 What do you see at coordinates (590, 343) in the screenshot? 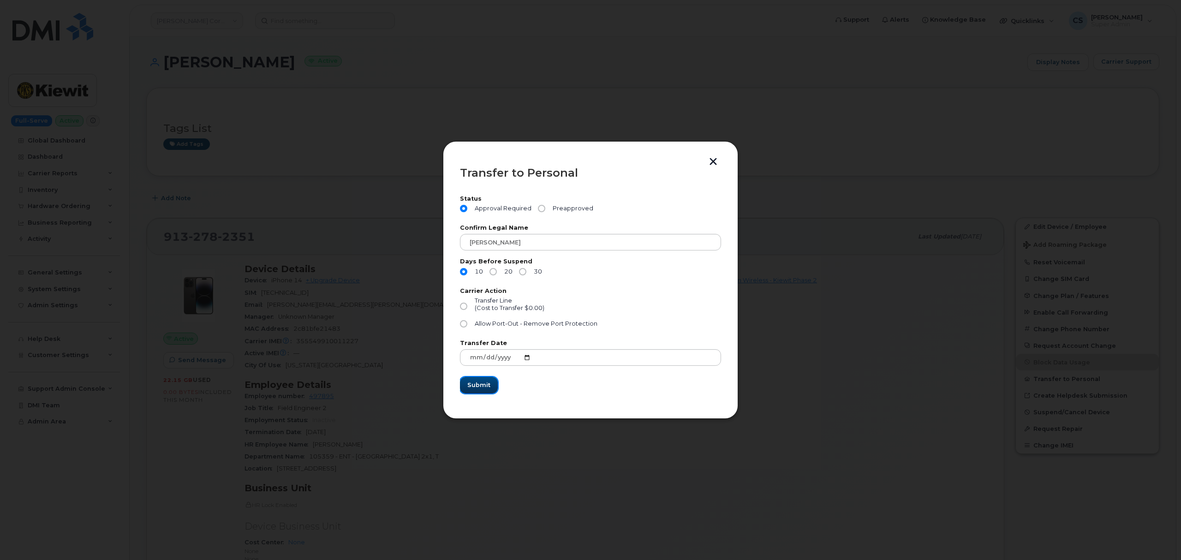
I see `label: Transfer Date` at bounding box center [590, 343].